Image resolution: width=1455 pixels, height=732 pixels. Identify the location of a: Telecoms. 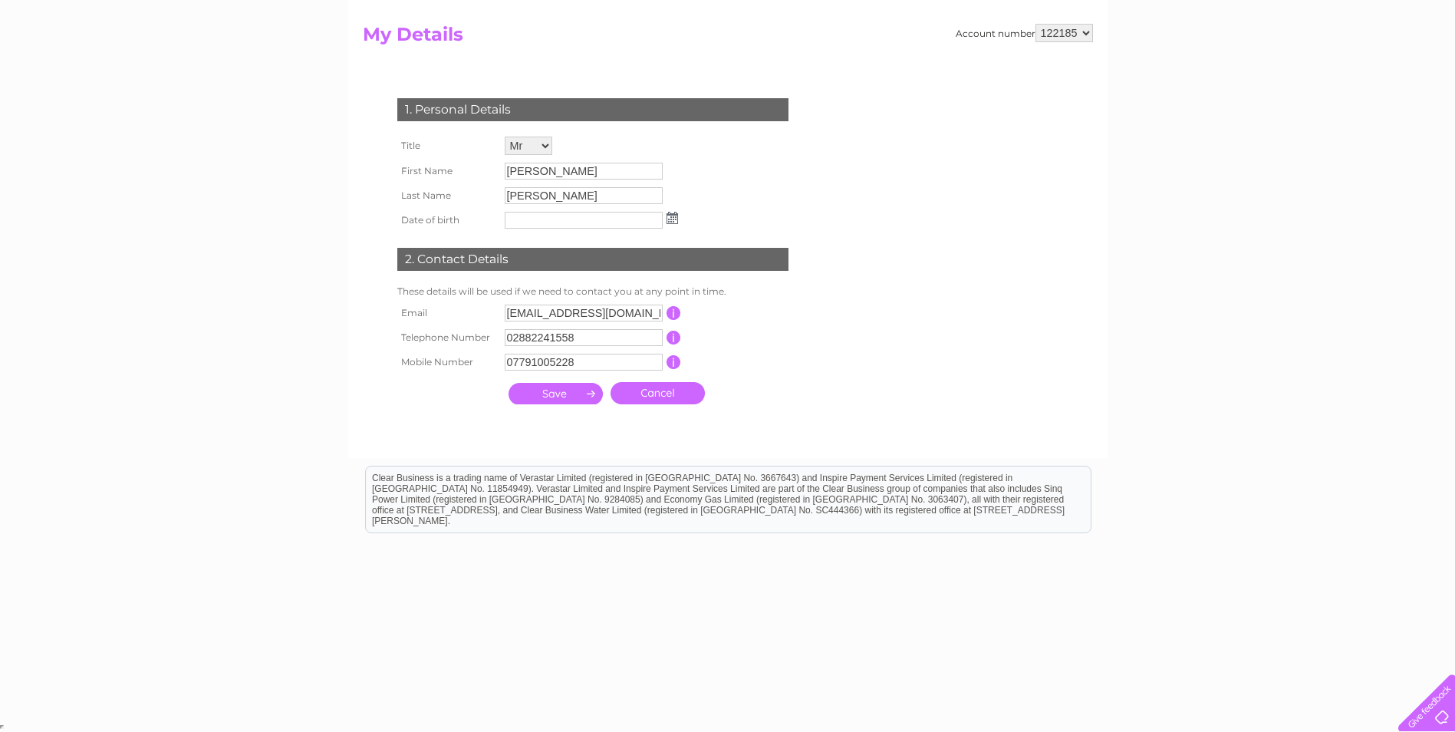
(1289, 71).